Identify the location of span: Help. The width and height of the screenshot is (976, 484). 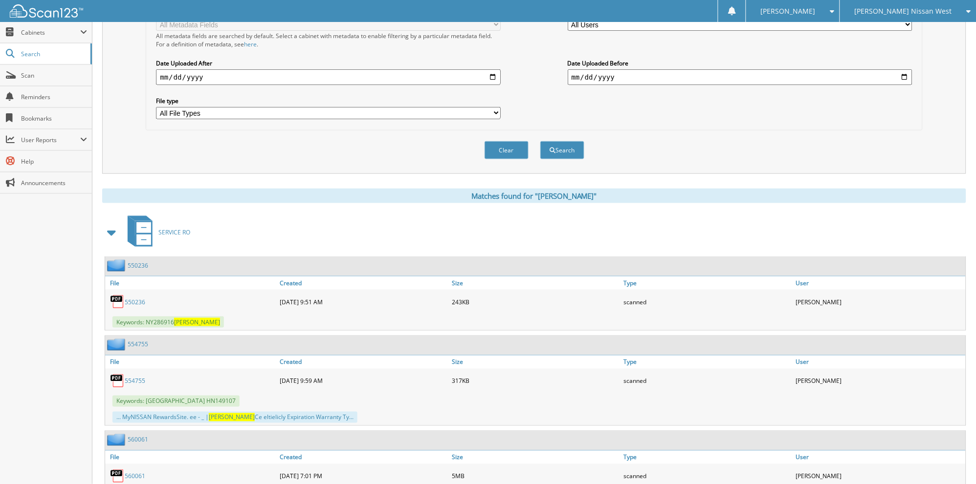
(54, 161).